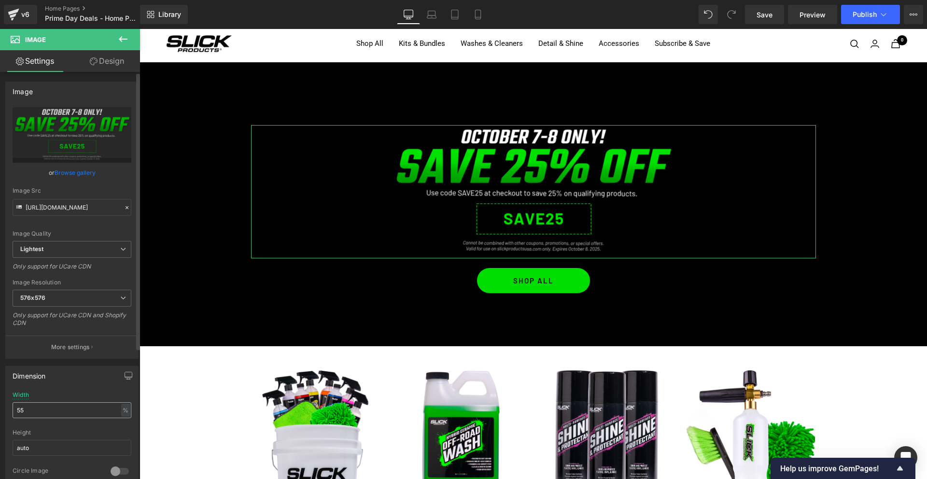 The width and height of the screenshot is (927, 479). Describe the element at coordinates (432, 14) in the screenshot. I see `a: Laptop` at that location.